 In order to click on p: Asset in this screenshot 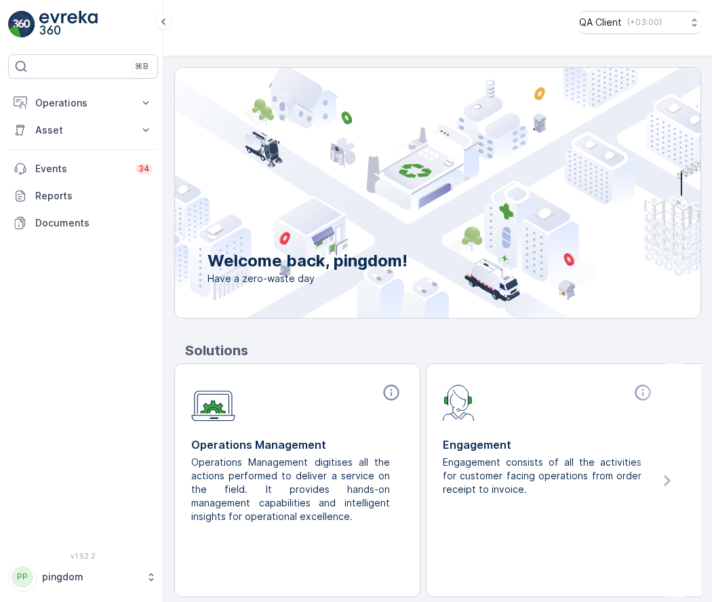, I will do `click(83, 130)`.